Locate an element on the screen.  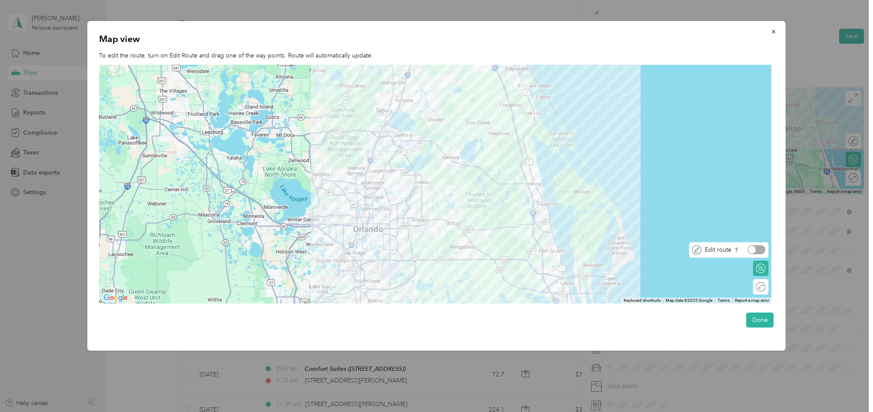
span: Edit route is located at coordinates (718, 250).